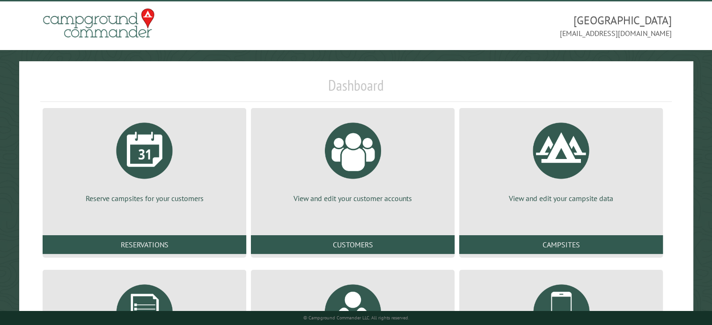  I want to click on a: View and edit your customer accounts, so click(352, 160).